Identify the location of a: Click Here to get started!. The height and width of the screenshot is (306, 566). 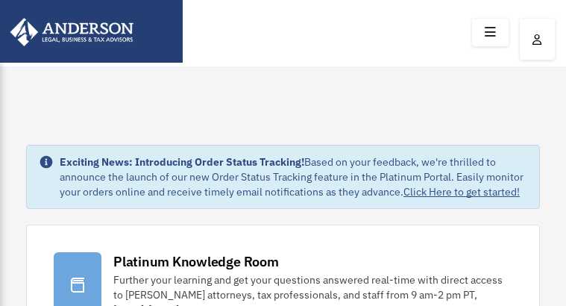
(462, 192).